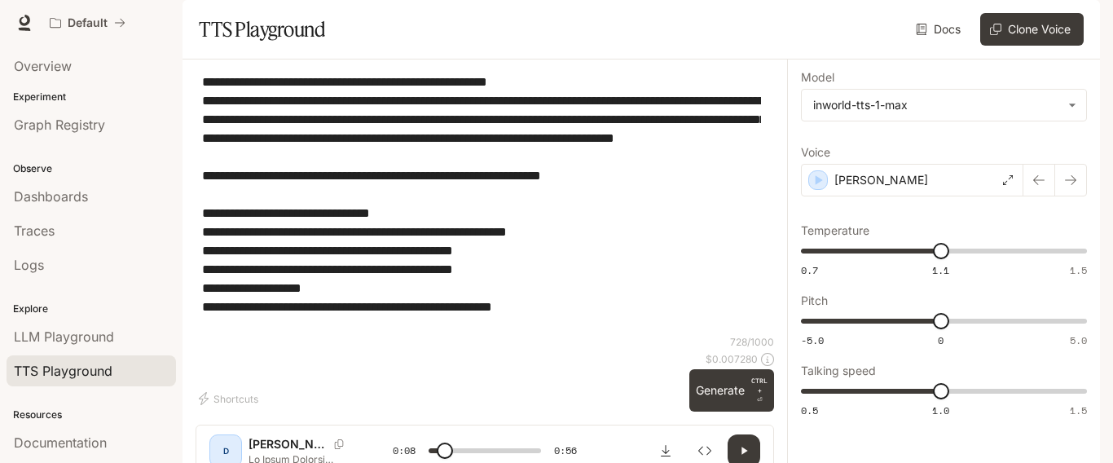 This screenshot has width=1113, height=463. Describe the element at coordinates (814, 301) in the screenshot. I see `p: Pitch` at that location.